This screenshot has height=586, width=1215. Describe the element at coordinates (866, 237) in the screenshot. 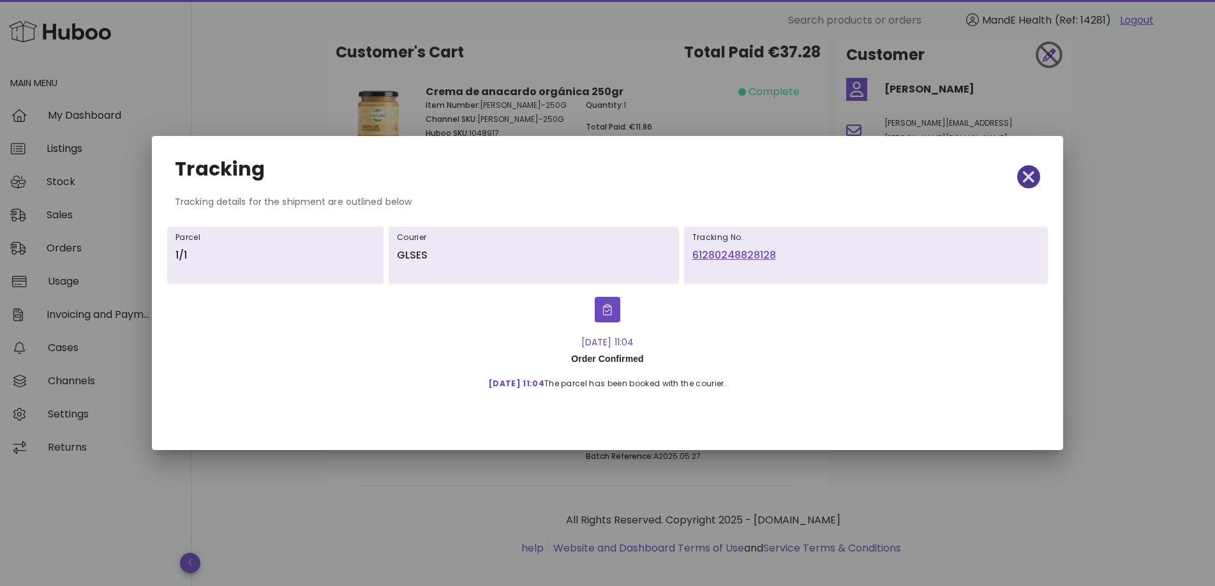

I see `h6: Tracking No.` at that location.